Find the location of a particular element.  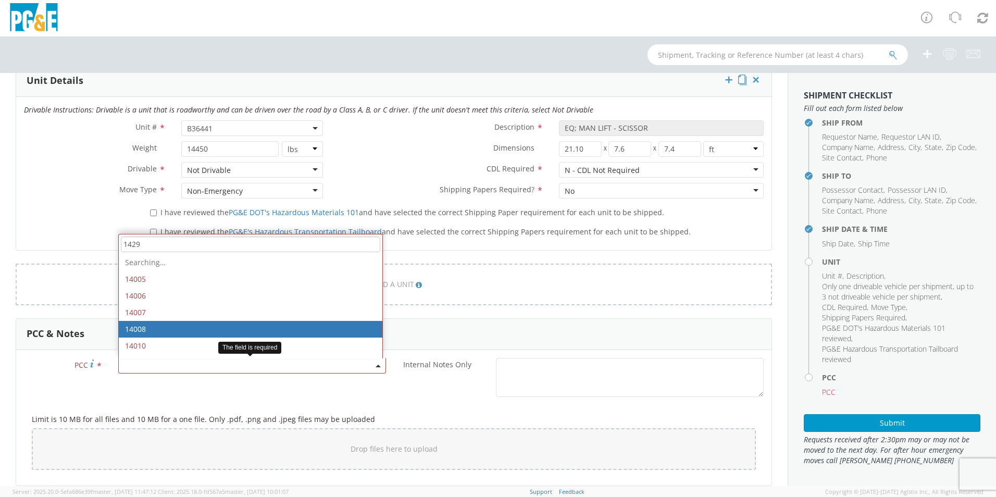

span: Weight is located at coordinates (144, 147).